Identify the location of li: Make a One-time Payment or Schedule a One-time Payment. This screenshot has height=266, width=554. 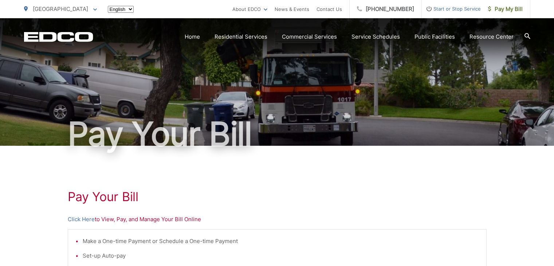
(281, 241).